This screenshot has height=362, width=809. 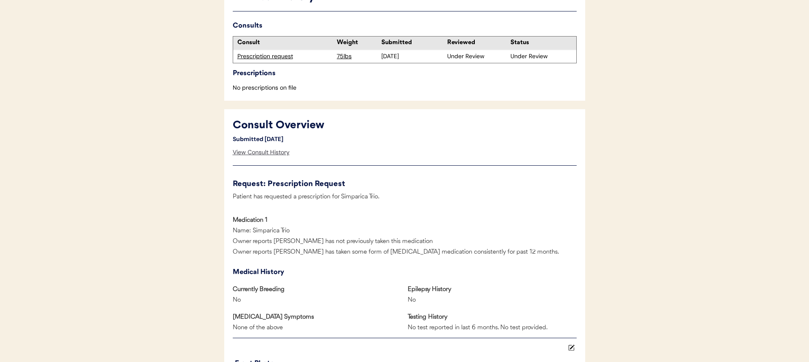 I want to click on div: No prescriptions on file, so click(x=405, y=88).